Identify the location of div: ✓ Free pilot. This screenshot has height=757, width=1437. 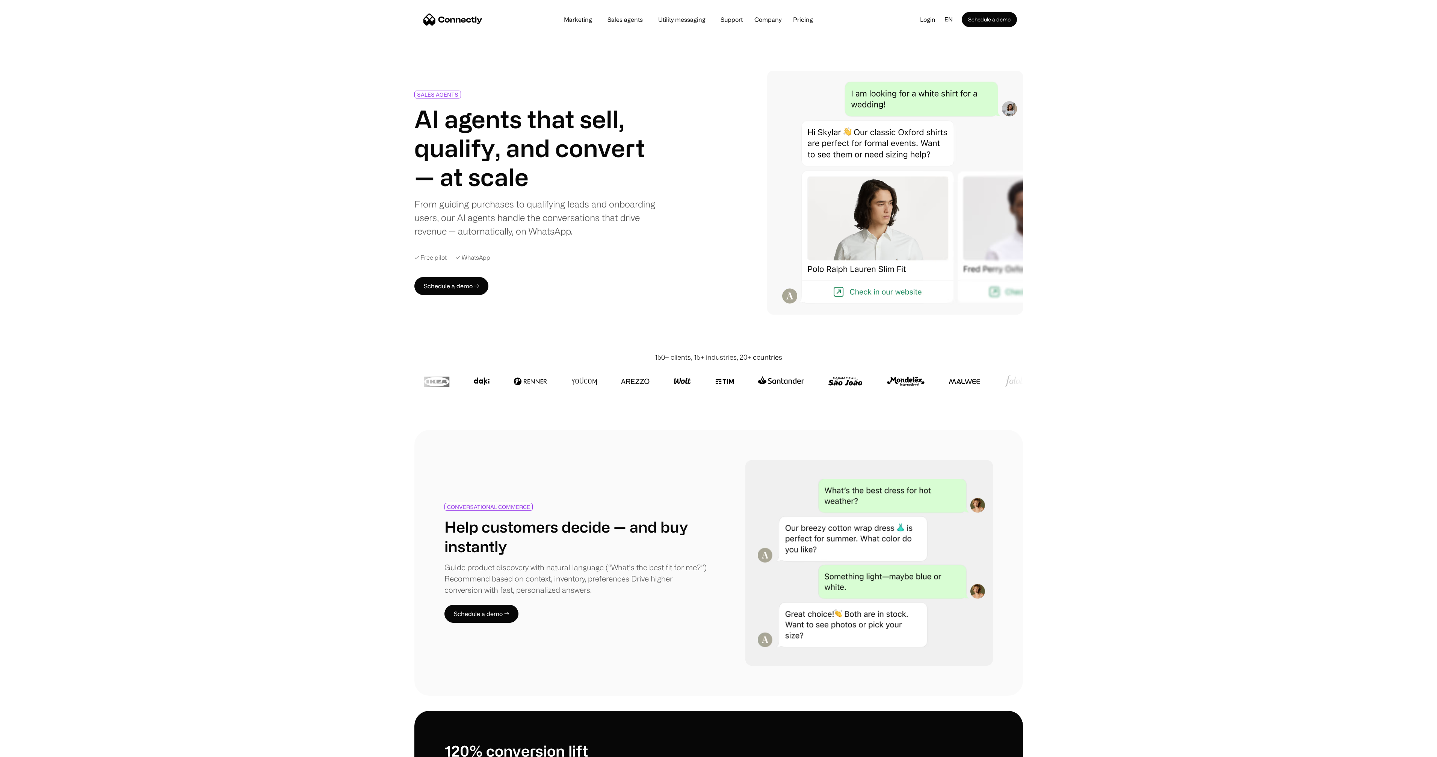
(431, 257).